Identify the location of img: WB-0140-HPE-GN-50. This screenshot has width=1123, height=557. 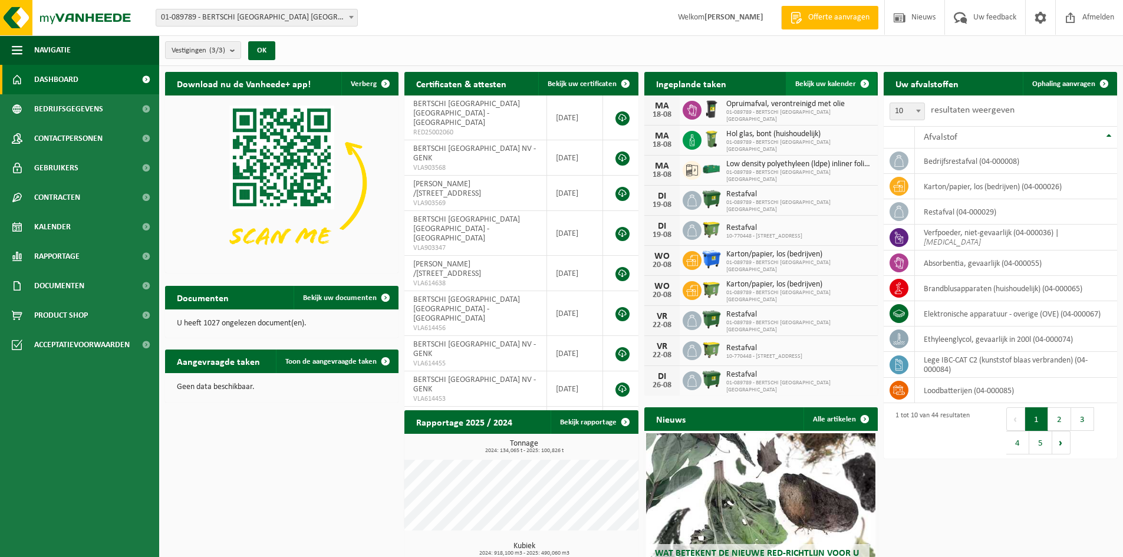
(712, 139).